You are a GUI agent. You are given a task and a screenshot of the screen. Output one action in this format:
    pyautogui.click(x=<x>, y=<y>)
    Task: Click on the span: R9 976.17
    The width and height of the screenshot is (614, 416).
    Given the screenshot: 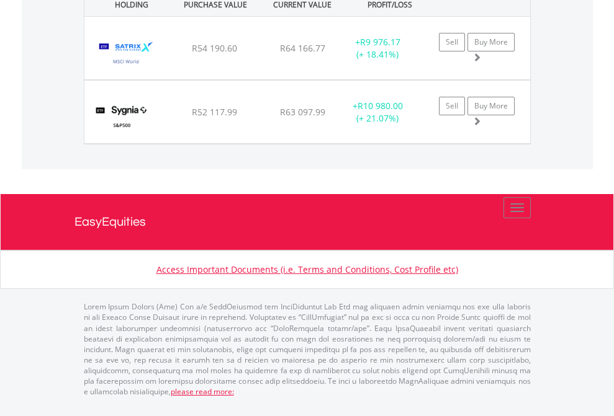 What is the action you would take?
    pyautogui.click(x=380, y=42)
    